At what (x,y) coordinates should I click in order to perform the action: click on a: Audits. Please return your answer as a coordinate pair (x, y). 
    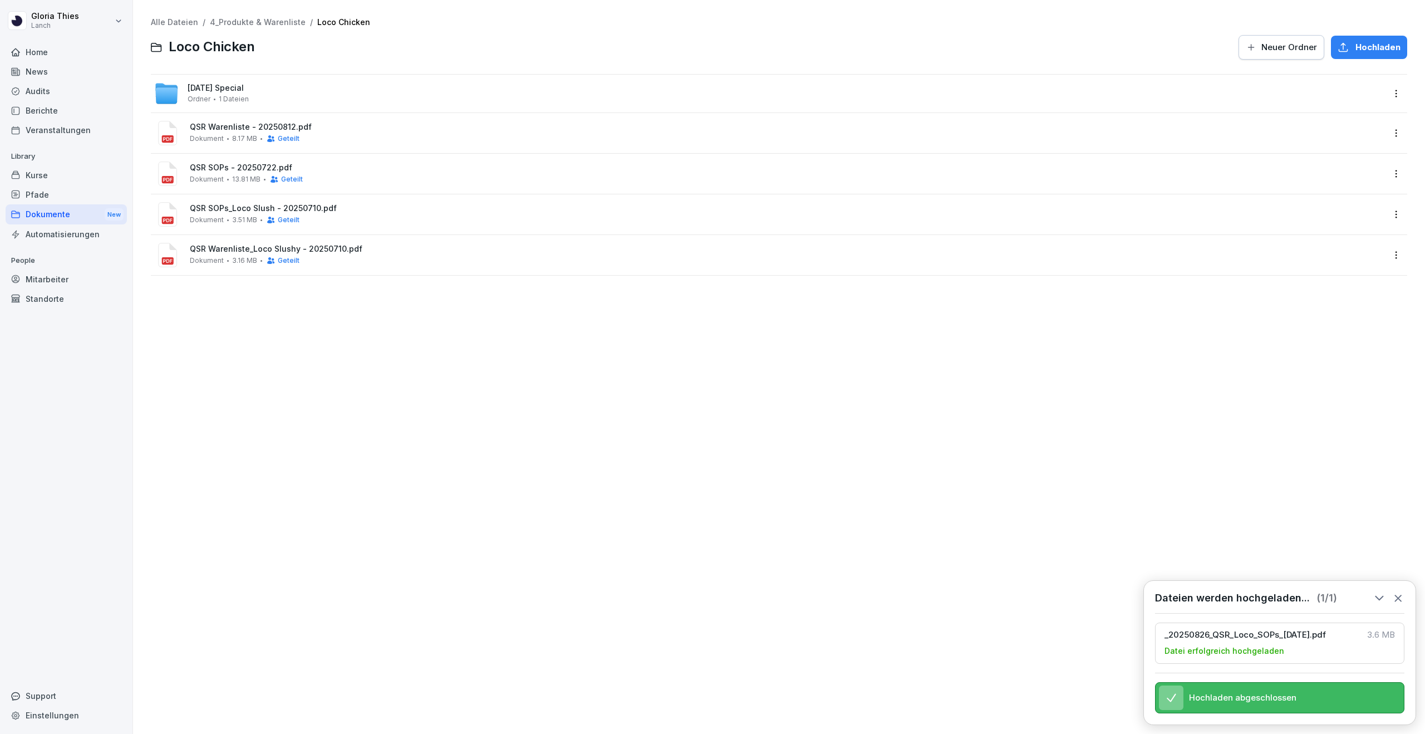
    Looking at the image, I should click on (66, 91).